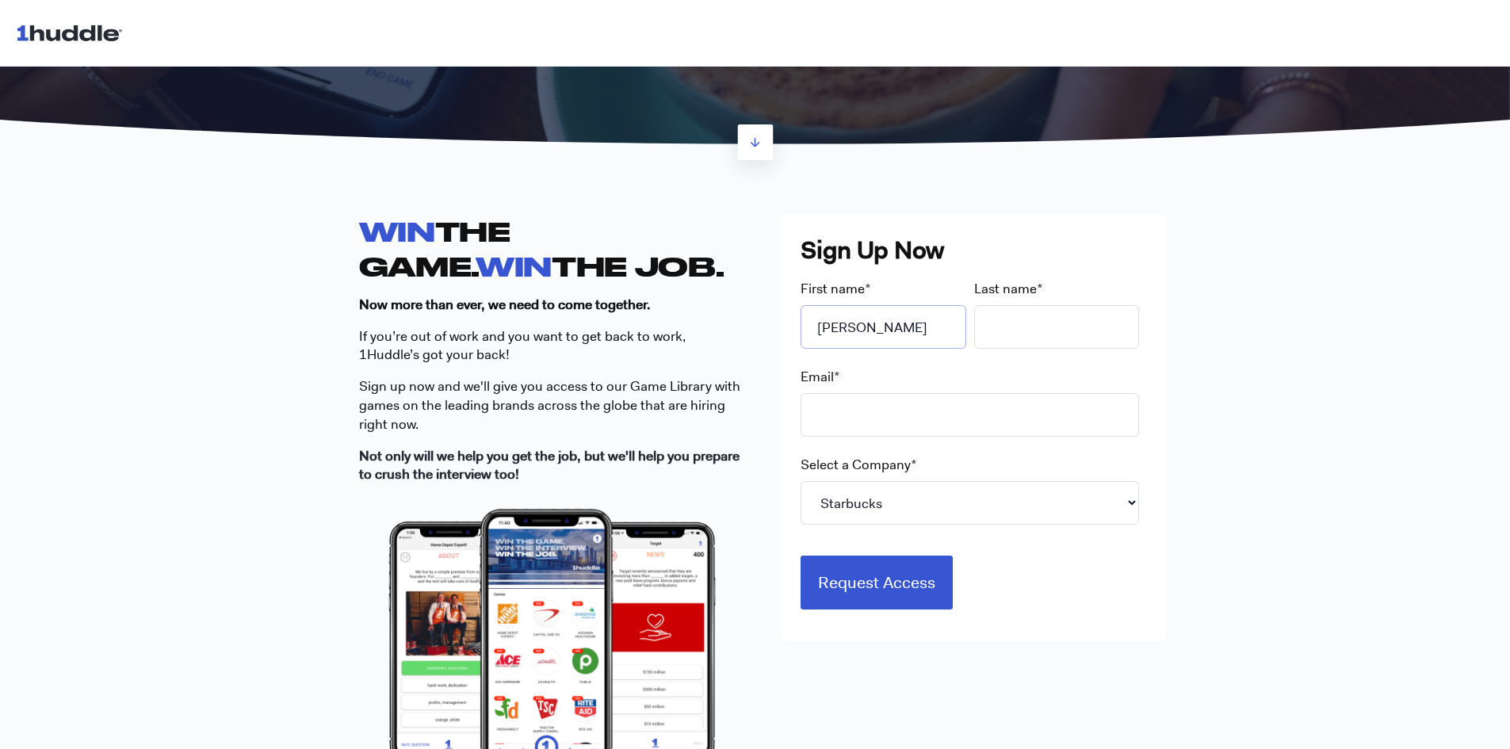 This screenshot has height=749, width=1510. Describe the element at coordinates (974, 251) in the screenshot. I see `h3: Sign Up Now` at that location.